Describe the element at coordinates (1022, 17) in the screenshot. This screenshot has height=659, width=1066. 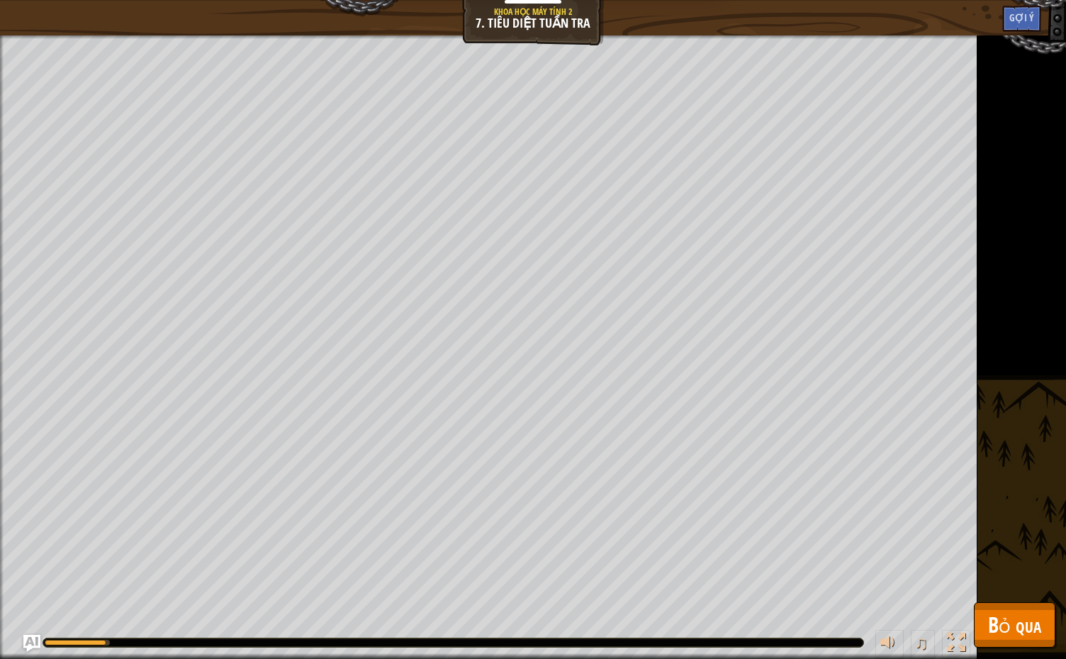
I see `span: Gợi ý` at that location.